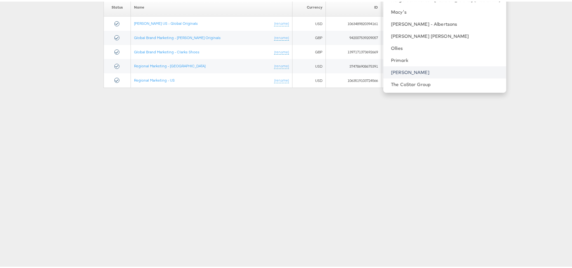  What do you see at coordinates (446, 10) in the screenshot?
I see `a: Macy's` at bounding box center [446, 10].